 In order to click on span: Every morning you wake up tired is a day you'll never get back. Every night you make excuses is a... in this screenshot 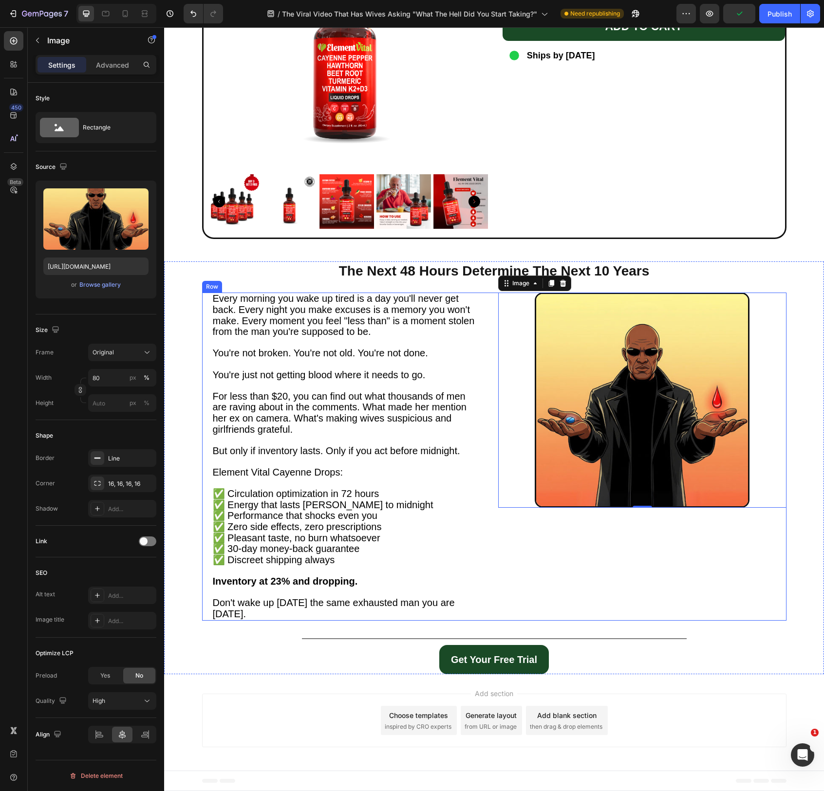, I will do `click(180, 288)`.